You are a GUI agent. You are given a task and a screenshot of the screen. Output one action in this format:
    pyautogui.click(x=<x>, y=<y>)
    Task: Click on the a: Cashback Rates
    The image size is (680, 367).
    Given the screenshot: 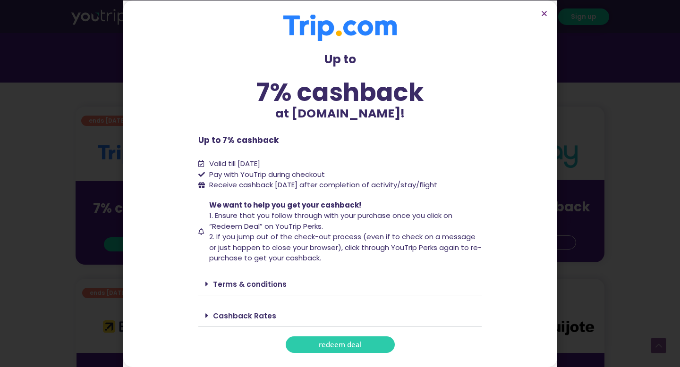 What is the action you would take?
    pyautogui.click(x=245, y=316)
    